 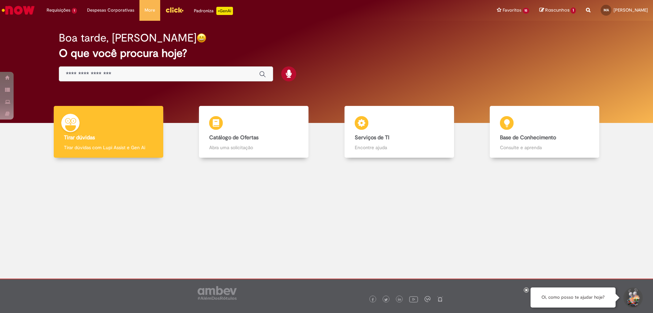 What do you see at coordinates (108, 147) in the screenshot?
I see `p: Tirar dúvidas com Lupi Assist e Gen Ai` at bounding box center [108, 147].